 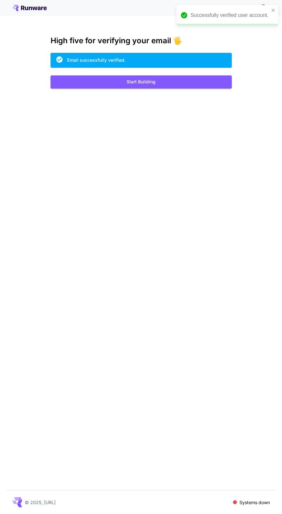 I want to click on p: Systems down, so click(x=255, y=502).